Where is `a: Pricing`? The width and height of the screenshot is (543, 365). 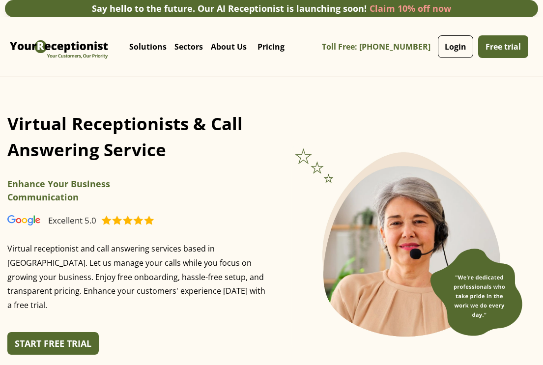 a: Pricing is located at coordinates (271, 47).